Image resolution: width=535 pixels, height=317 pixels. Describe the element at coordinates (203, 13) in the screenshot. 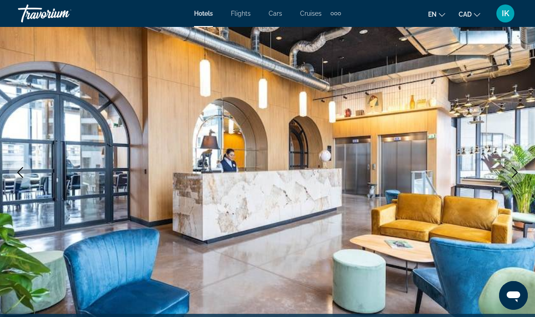

I see `span: Hotels` at that location.